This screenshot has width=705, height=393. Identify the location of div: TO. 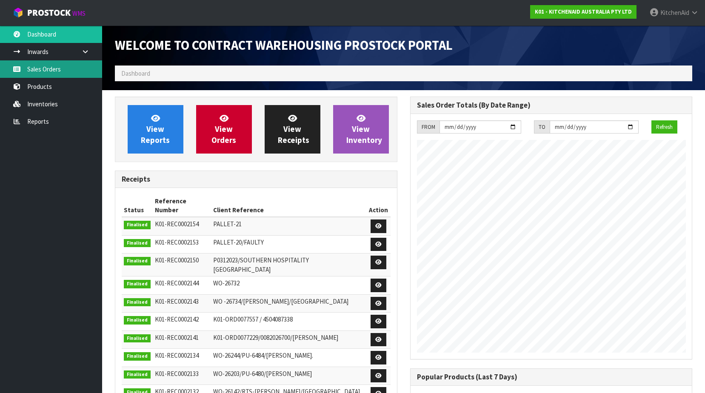
(542, 127).